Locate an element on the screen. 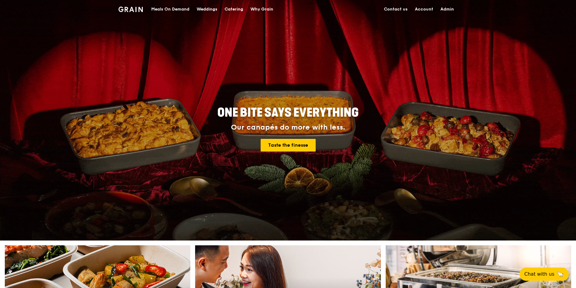  a: Contact us is located at coordinates (396, 9).